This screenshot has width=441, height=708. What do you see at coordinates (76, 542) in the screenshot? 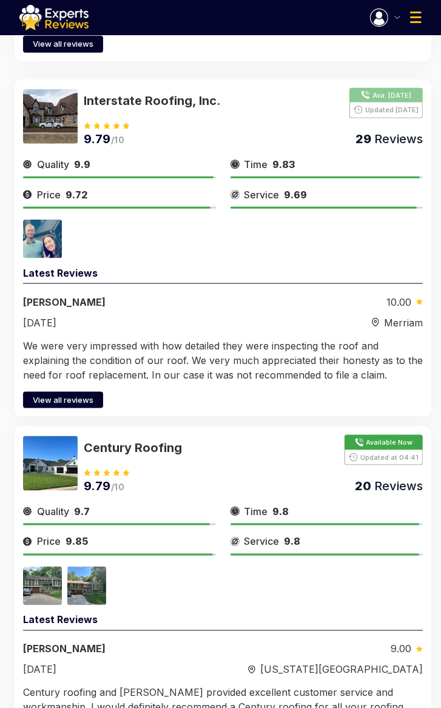
I see `span: 9.85` at bounding box center [76, 542].